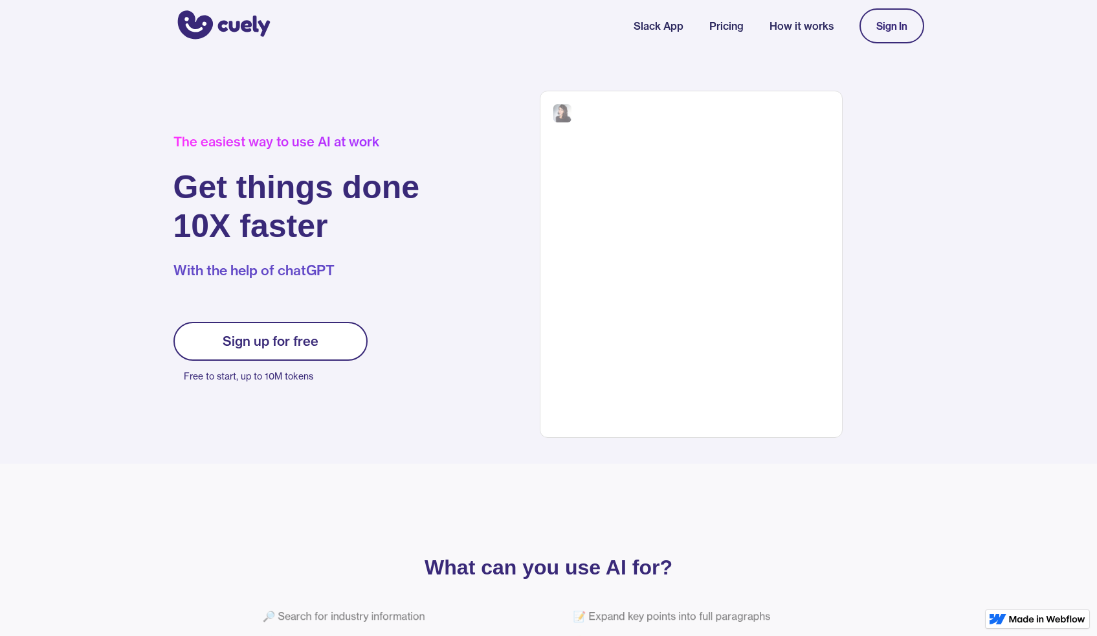 This screenshot has height=636, width=1097. Describe the element at coordinates (271, 341) in the screenshot. I see `div: Sign up for free` at that location.